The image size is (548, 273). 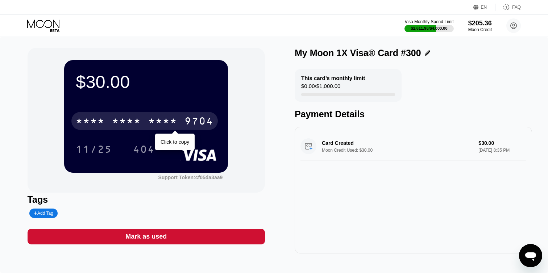 I want to click on div: $0.00 / $1,000.00, so click(x=321, y=88).